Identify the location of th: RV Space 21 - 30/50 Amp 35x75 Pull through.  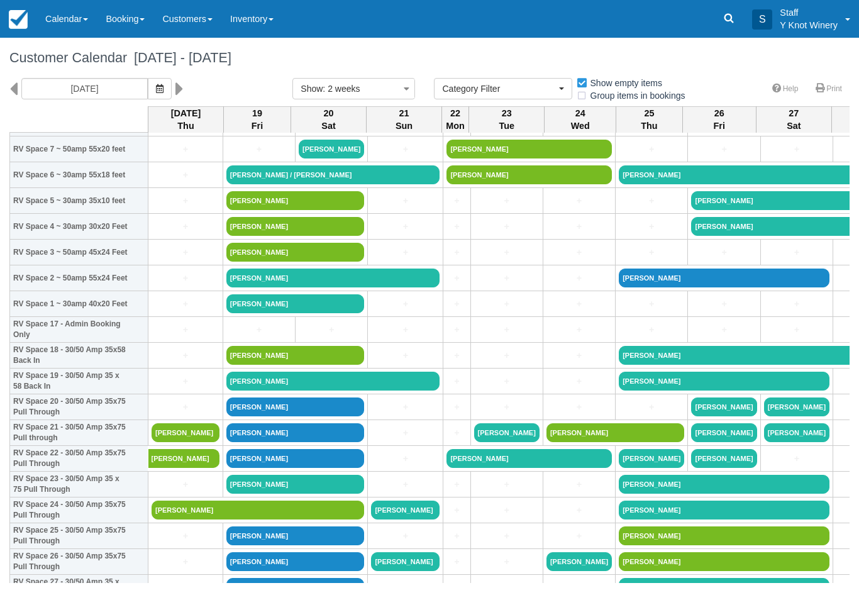
(79, 432).